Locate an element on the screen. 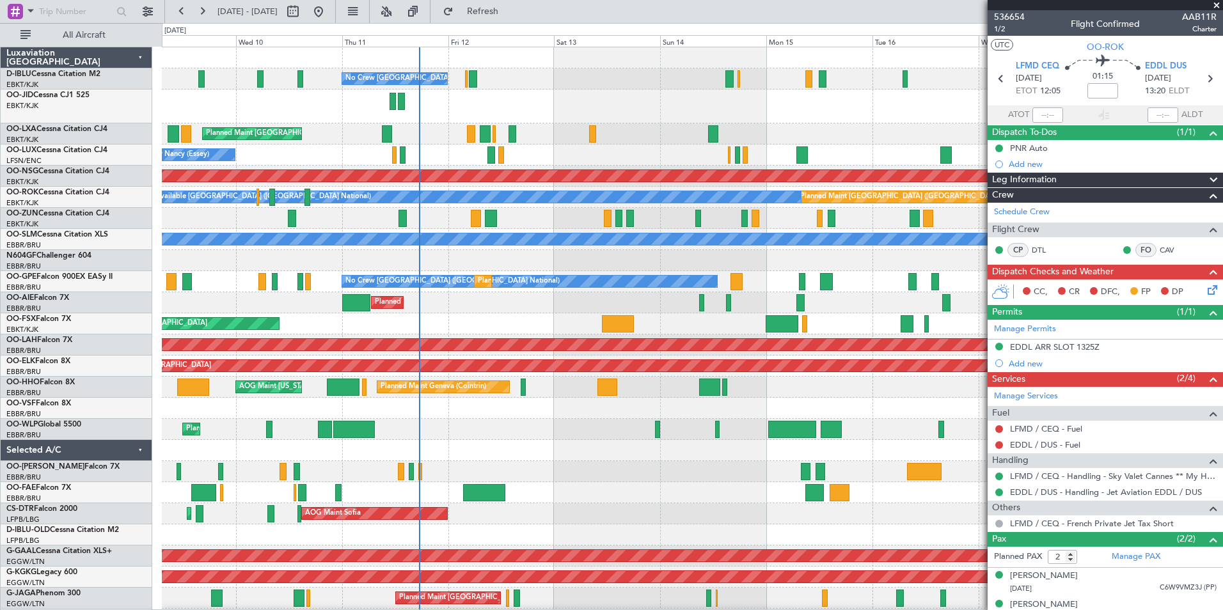 The width and height of the screenshot is (1223, 610). span: Permits is located at coordinates (1007, 312).